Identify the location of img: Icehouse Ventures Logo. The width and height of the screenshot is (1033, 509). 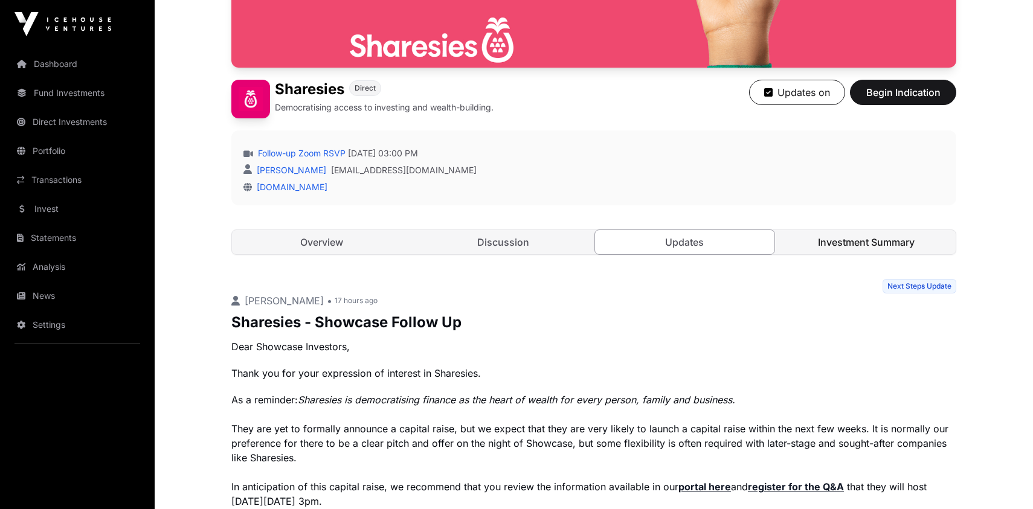
(63, 24).